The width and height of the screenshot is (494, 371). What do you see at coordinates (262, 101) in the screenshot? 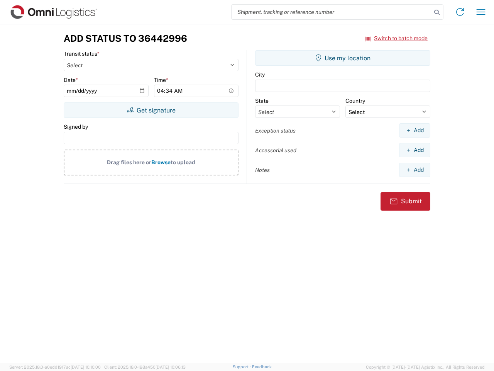
I see `label: State` at bounding box center [262, 101].